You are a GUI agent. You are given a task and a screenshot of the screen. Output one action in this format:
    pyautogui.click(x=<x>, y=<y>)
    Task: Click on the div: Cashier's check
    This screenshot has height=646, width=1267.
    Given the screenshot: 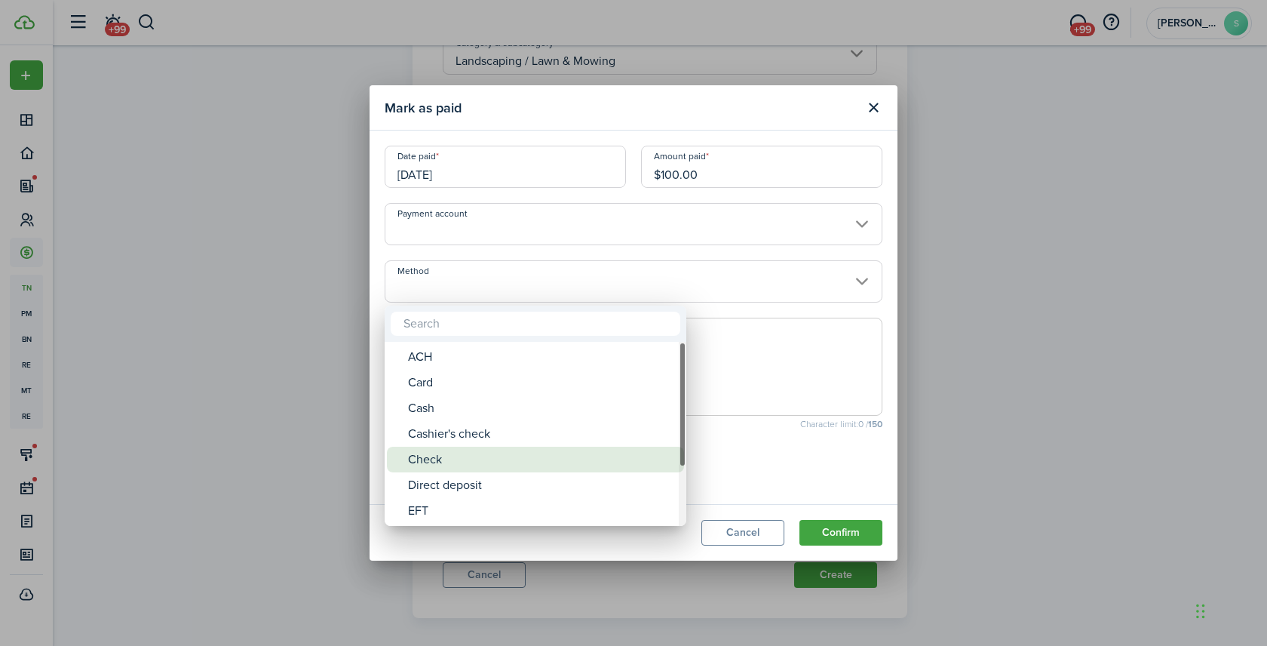 What is the action you would take?
    pyautogui.click(x=541, y=434)
    